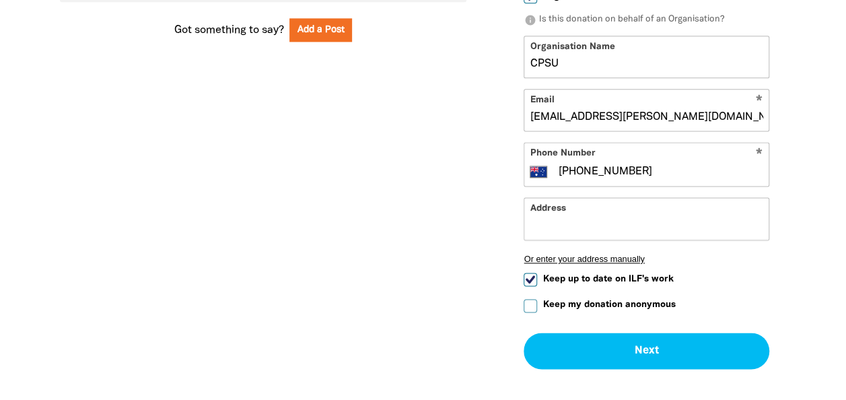  Describe the element at coordinates (759, 154) in the screenshot. I see `i: Required` at that location.